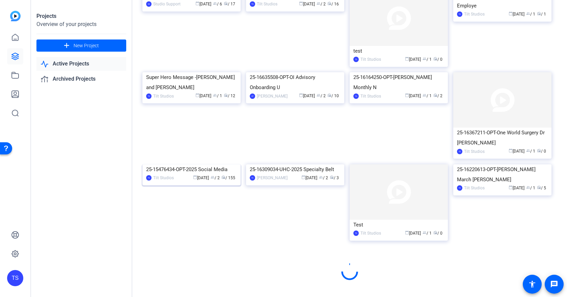  What do you see at coordinates (532, 284) in the screenshot?
I see `mat-icon: accessibility` at bounding box center [532, 284].